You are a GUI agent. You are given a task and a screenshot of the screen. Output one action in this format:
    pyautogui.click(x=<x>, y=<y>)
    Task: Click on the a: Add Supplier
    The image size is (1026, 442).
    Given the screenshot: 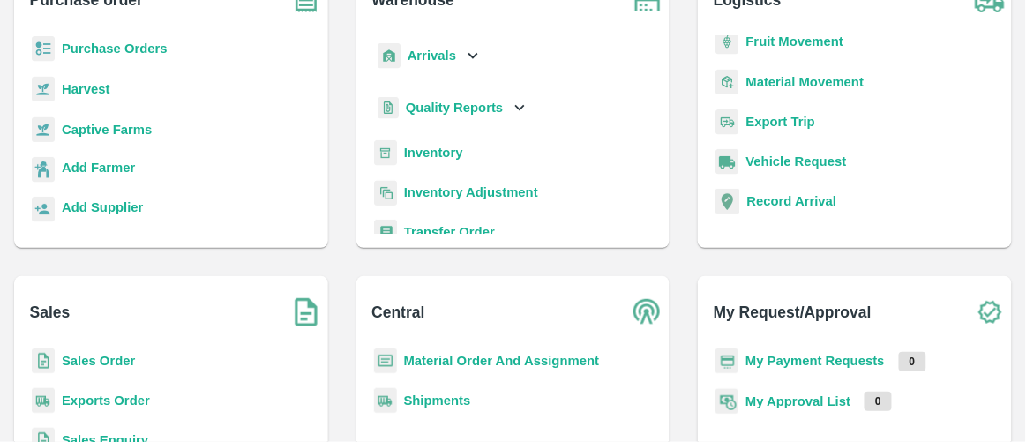 What is the action you would take?
    pyautogui.click(x=102, y=209)
    